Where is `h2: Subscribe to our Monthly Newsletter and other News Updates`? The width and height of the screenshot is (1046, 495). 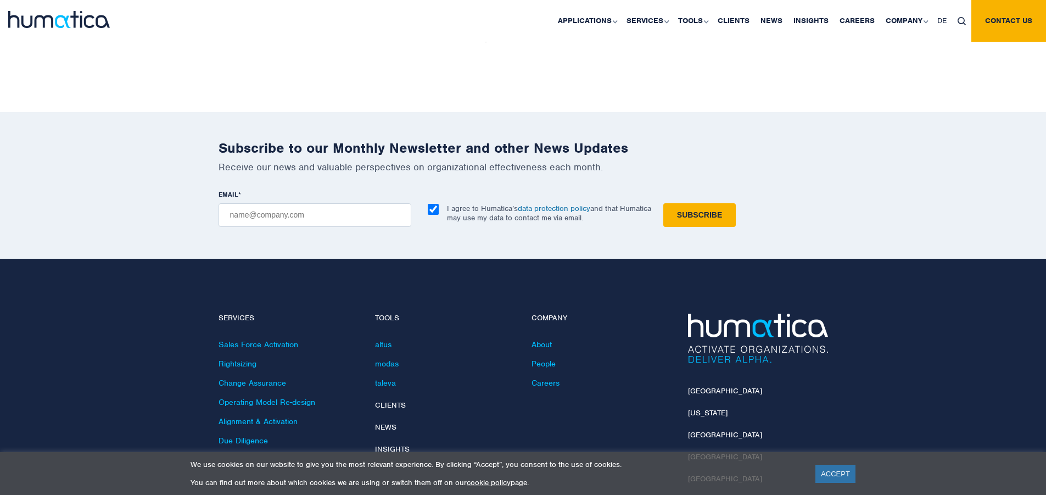
h2: Subscribe to our Monthly Newsletter and other News Updates is located at coordinates (523, 148).